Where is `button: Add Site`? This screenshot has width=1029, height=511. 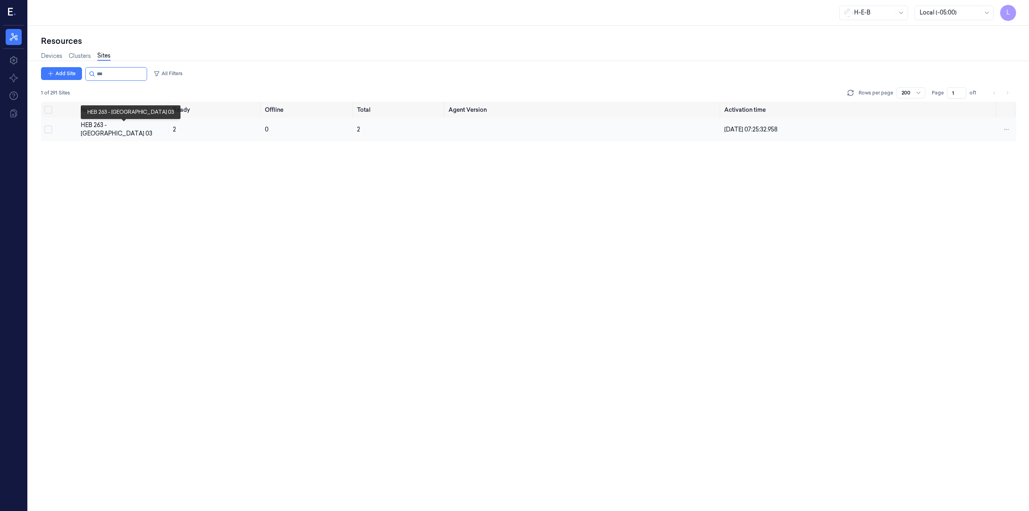 button: Add Site is located at coordinates (61, 74).